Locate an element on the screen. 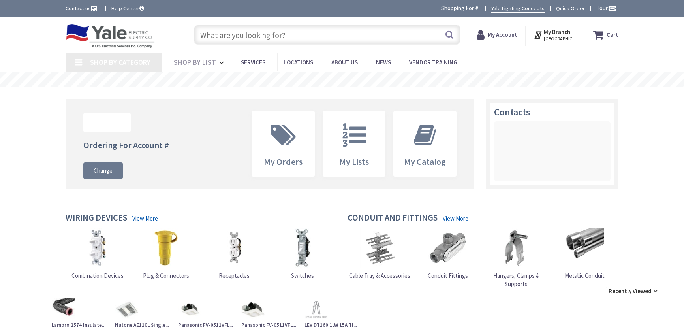  span: Vendor Training is located at coordinates (433, 62).